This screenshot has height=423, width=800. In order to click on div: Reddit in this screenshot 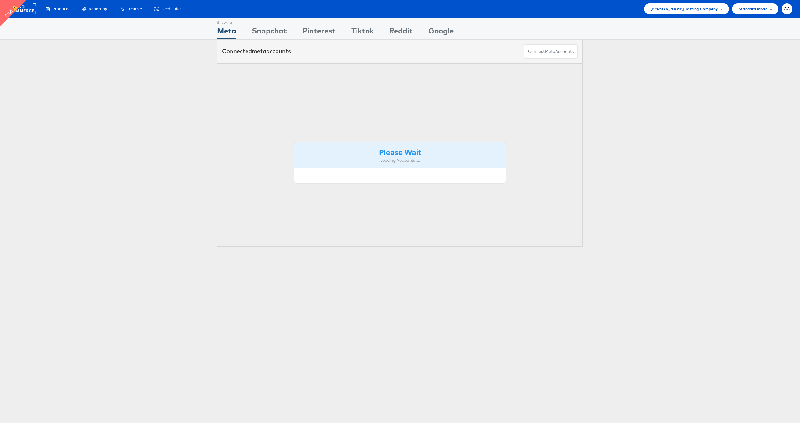, I will do `click(401, 32)`.